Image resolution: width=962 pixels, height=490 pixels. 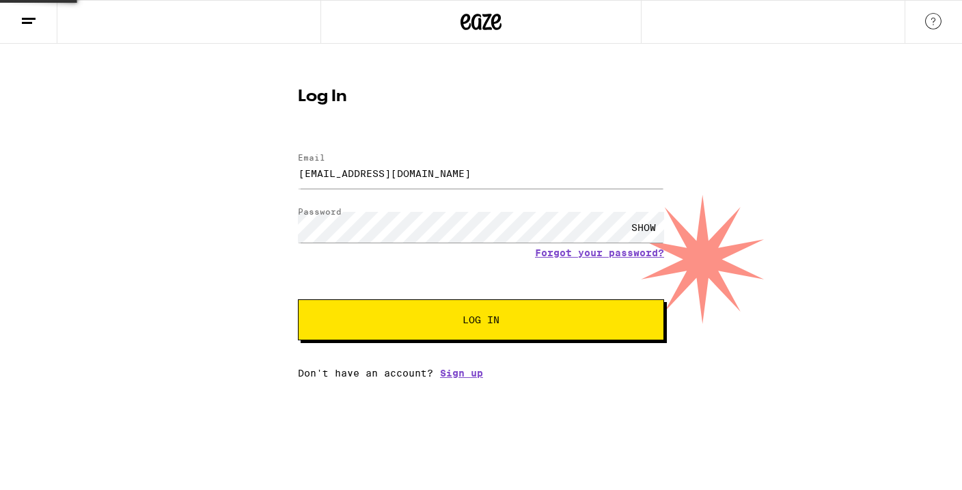 What do you see at coordinates (320, 211) in the screenshot?
I see `label: Password` at bounding box center [320, 211].